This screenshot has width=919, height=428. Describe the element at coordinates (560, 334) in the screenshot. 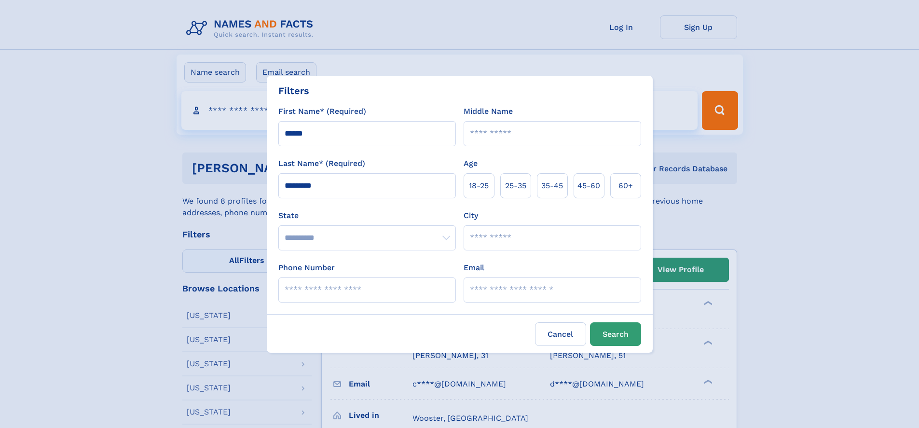

I see `label: Cancel` at that location.